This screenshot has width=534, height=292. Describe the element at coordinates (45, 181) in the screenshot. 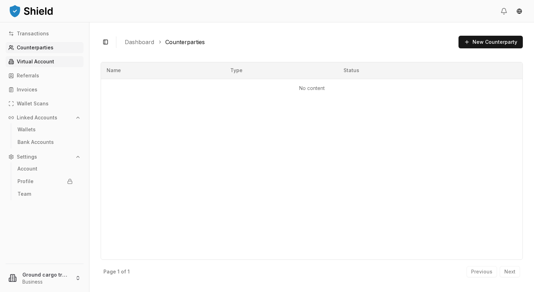

I see `a: Profile` at that location.